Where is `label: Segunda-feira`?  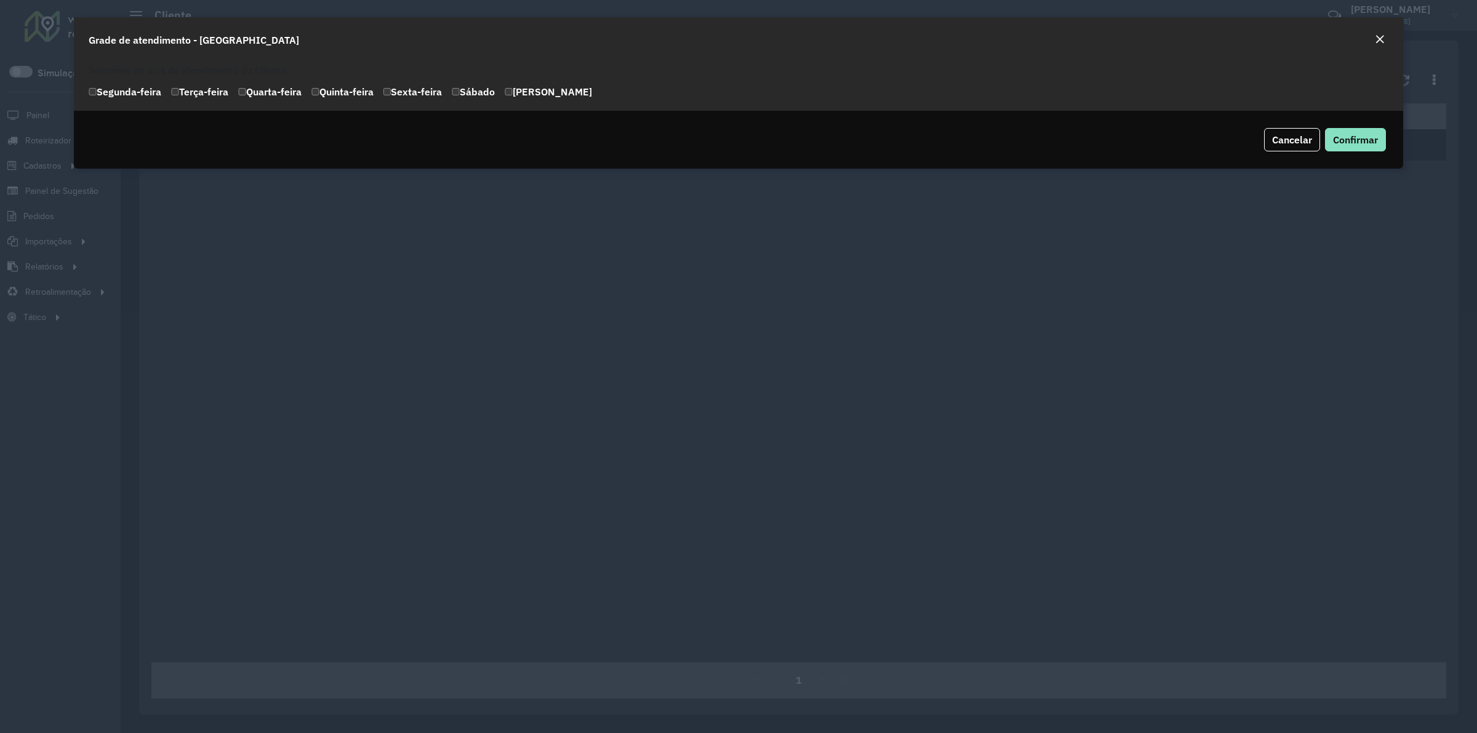
label: Segunda-feira is located at coordinates (125, 92).